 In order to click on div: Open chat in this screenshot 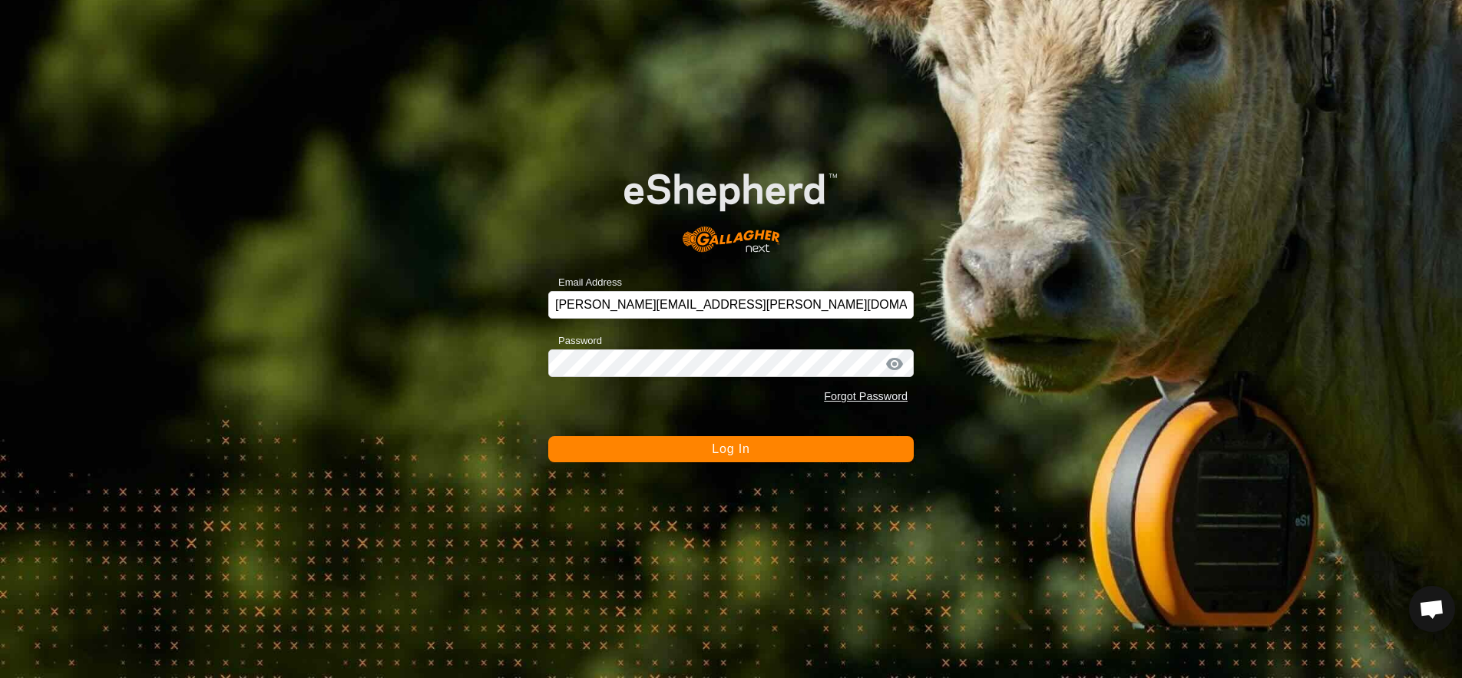, I will do `click(1432, 609)`.